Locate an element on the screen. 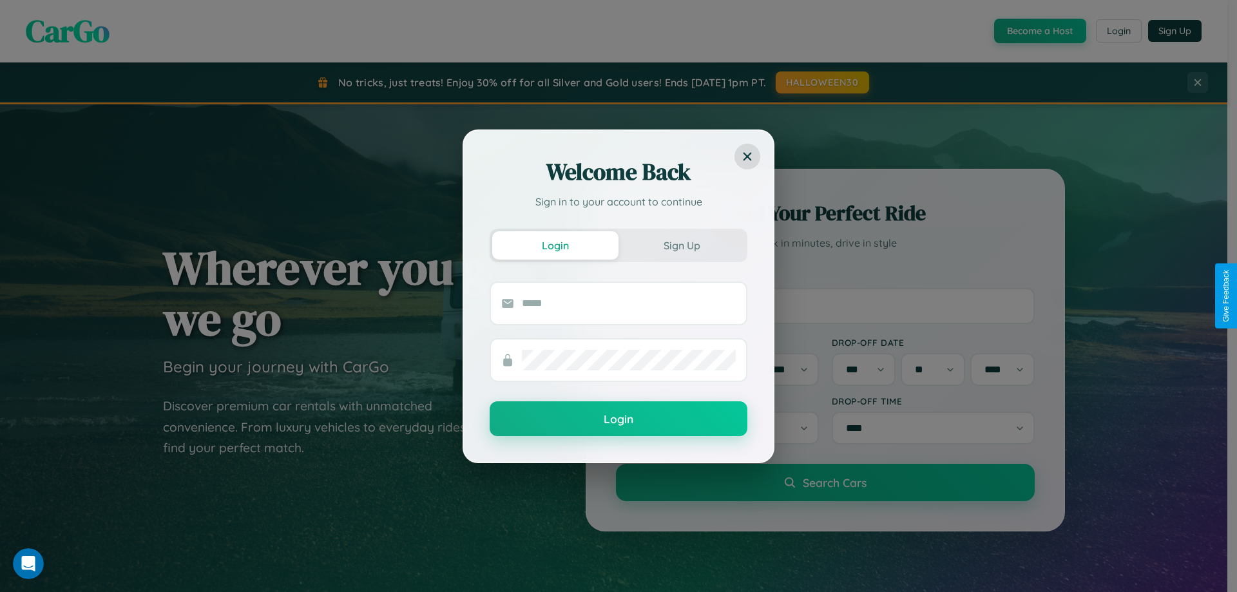 The height and width of the screenshot is (592, 1237). button: Sign Up is located at coordinates (681, 245).